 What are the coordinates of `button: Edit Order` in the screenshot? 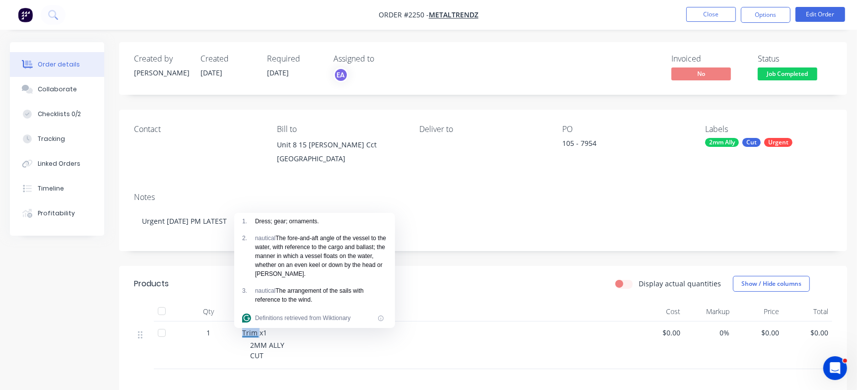 It's located at (820, 14).